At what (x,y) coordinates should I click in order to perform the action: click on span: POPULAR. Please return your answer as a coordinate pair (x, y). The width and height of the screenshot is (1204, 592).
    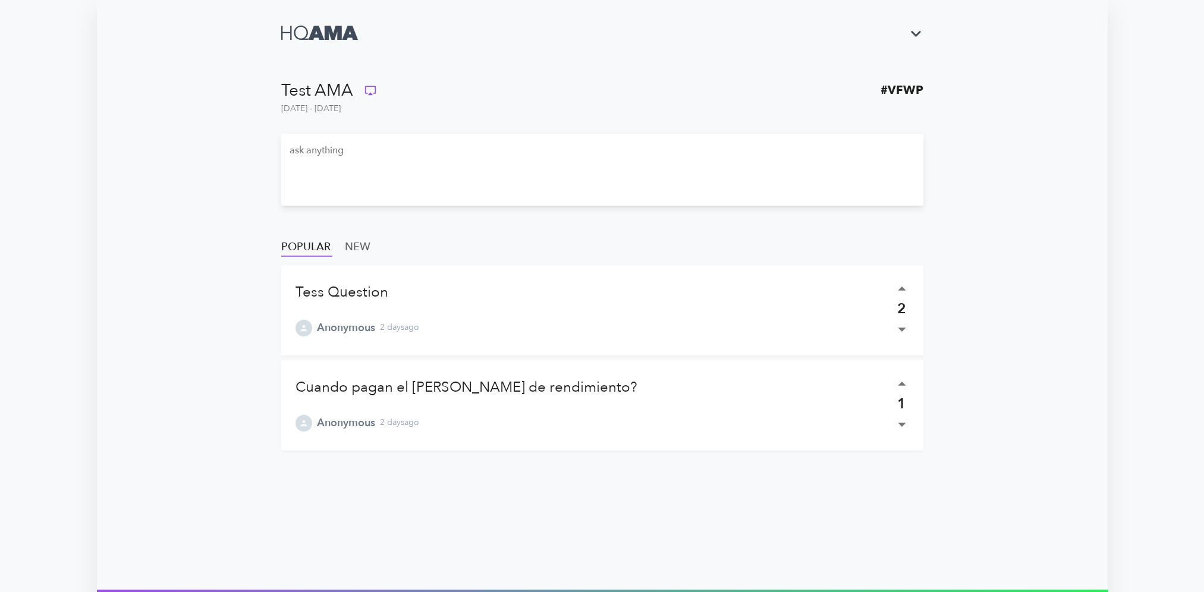
    Looking at the image, I should click on (306, 247).